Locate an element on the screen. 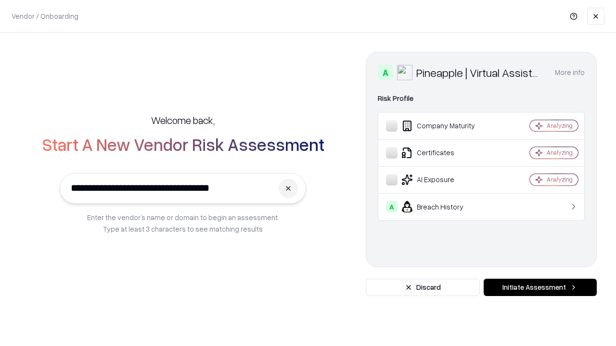 Image resolution: width=616 pixels, height=346 pixels. img: Pineapple | Virtual Assistant Agency is located at coordinates (405, 73).